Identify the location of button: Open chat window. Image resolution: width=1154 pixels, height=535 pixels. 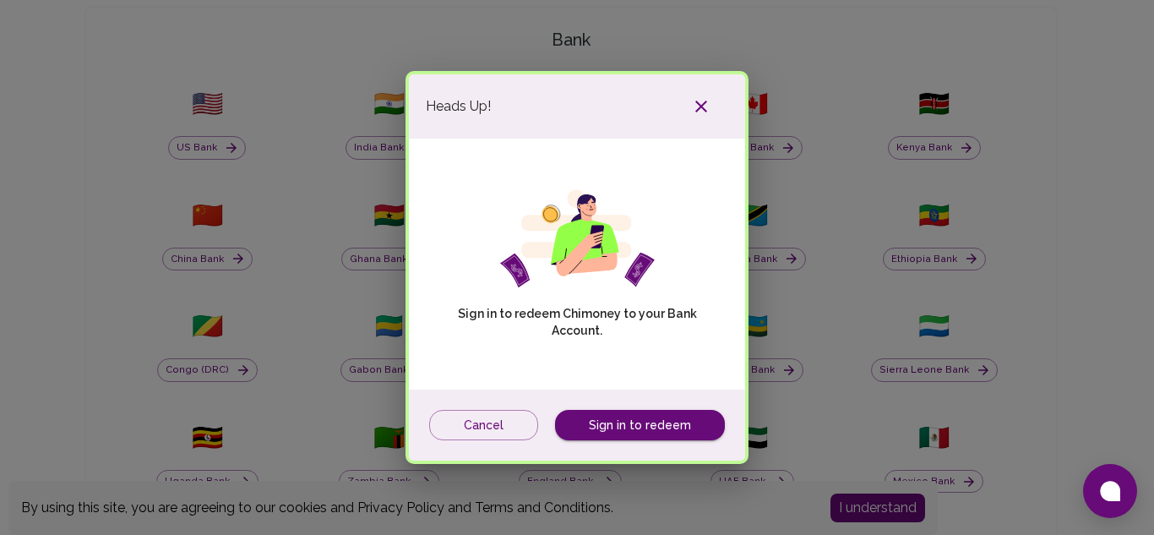
(1110, 491).